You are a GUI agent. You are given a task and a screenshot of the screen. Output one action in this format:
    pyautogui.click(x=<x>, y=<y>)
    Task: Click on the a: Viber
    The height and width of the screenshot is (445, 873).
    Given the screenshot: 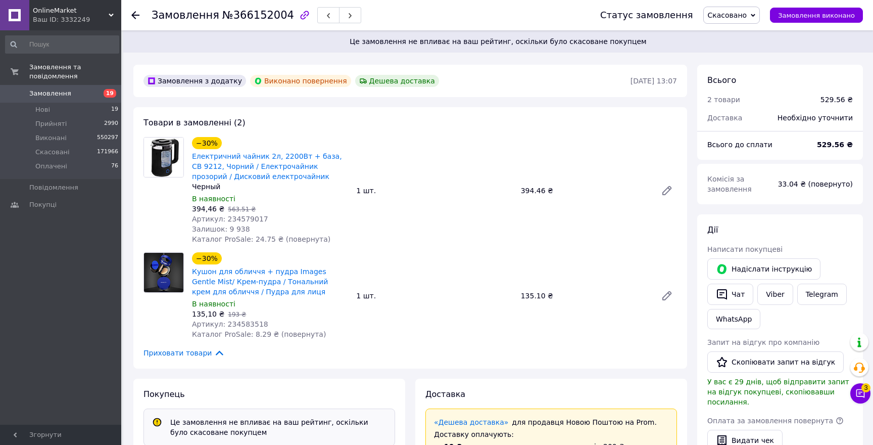 What is the action you would take?
    pyautogui.click(x=775, y=294)
    